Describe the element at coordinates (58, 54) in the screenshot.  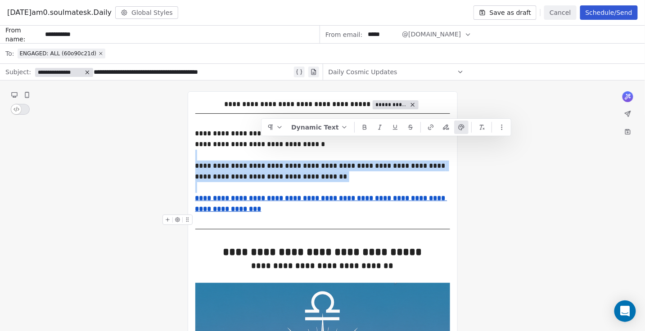
I see `span: ENGAGED: ALL (60o90c21d)` at that location.